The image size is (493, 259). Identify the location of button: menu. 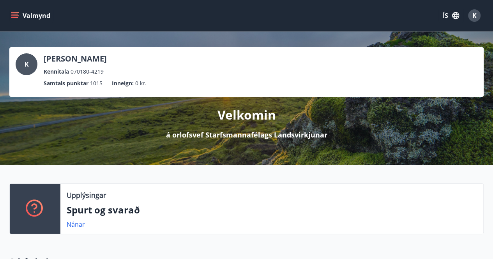
(31, 16).